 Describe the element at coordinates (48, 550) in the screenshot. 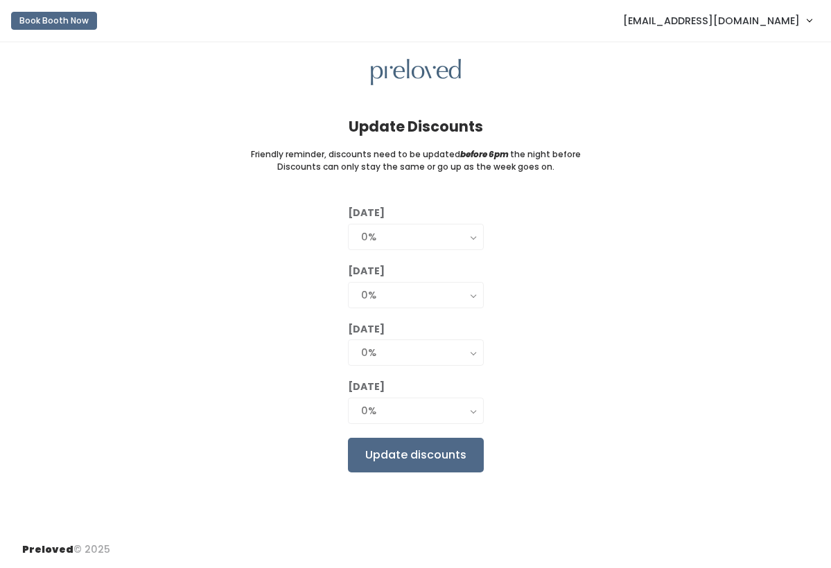

I see `span: Preloved` at that location.